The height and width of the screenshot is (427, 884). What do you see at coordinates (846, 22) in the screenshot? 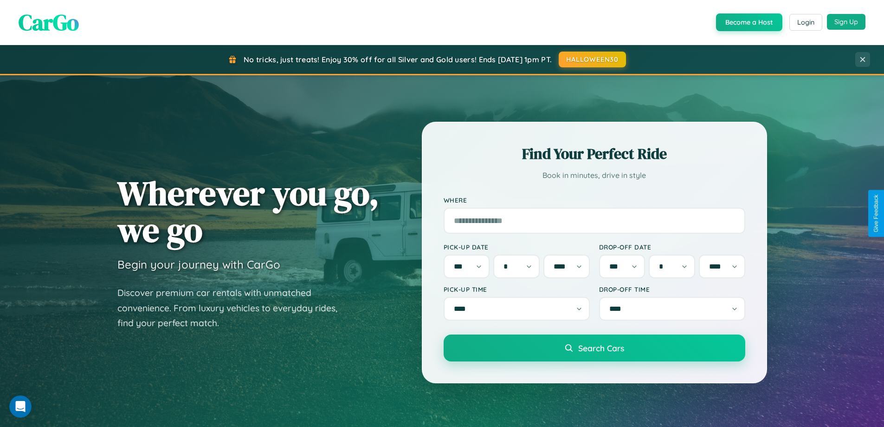
I see `button: Sign Up` at bounding box center [846, 22].